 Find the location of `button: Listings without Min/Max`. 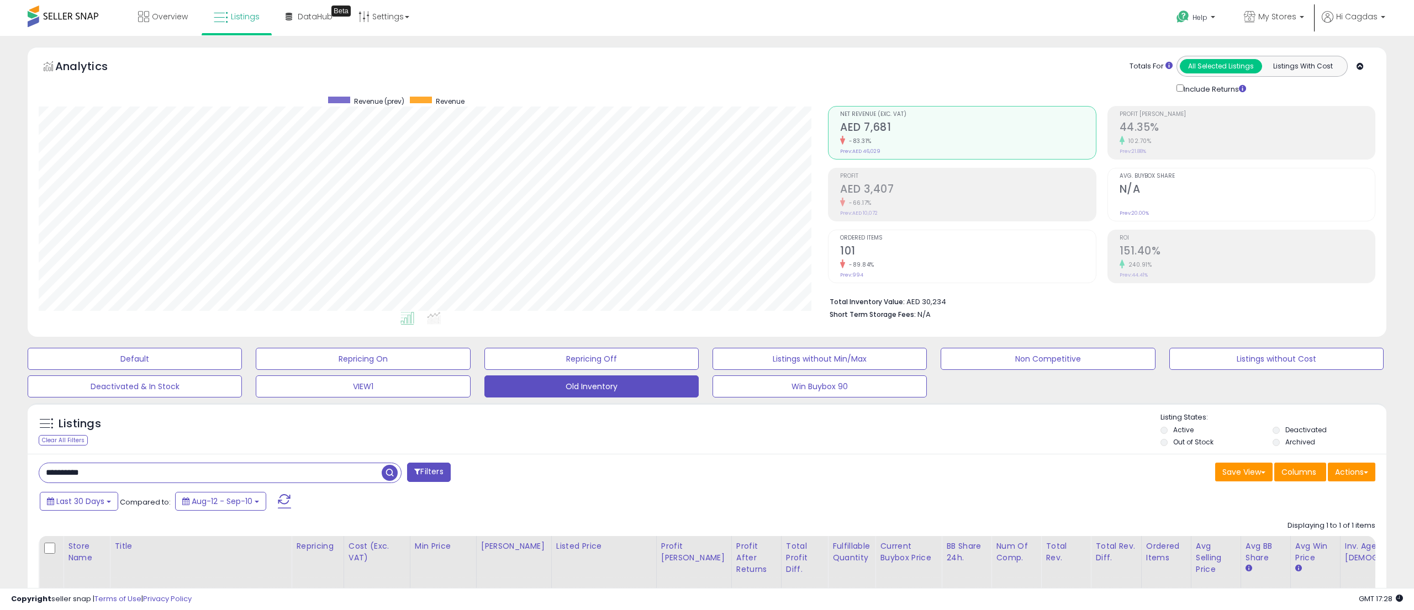

button: Listings without Min/Max is located at coordinates (820, 359).